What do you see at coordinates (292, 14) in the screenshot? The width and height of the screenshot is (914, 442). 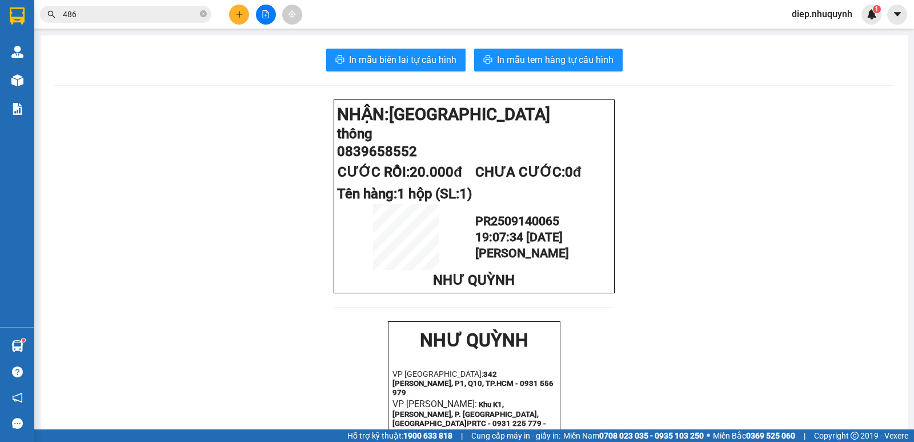 I see `button: aim` at bounding box center [292, 14].